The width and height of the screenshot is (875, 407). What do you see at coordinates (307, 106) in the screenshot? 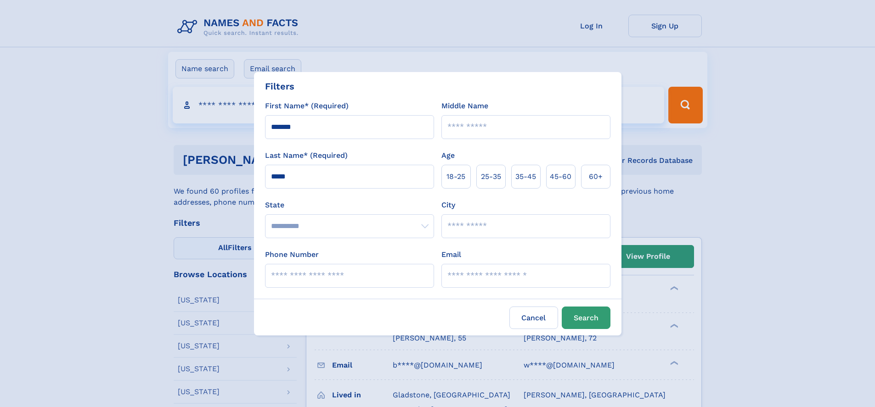
I see `label: First Name* (Required)` at bounding box center [307, 106].